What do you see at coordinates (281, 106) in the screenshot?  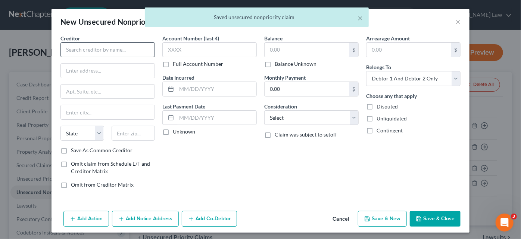 I see `label: Consideration` at bounding box center [281, 106].